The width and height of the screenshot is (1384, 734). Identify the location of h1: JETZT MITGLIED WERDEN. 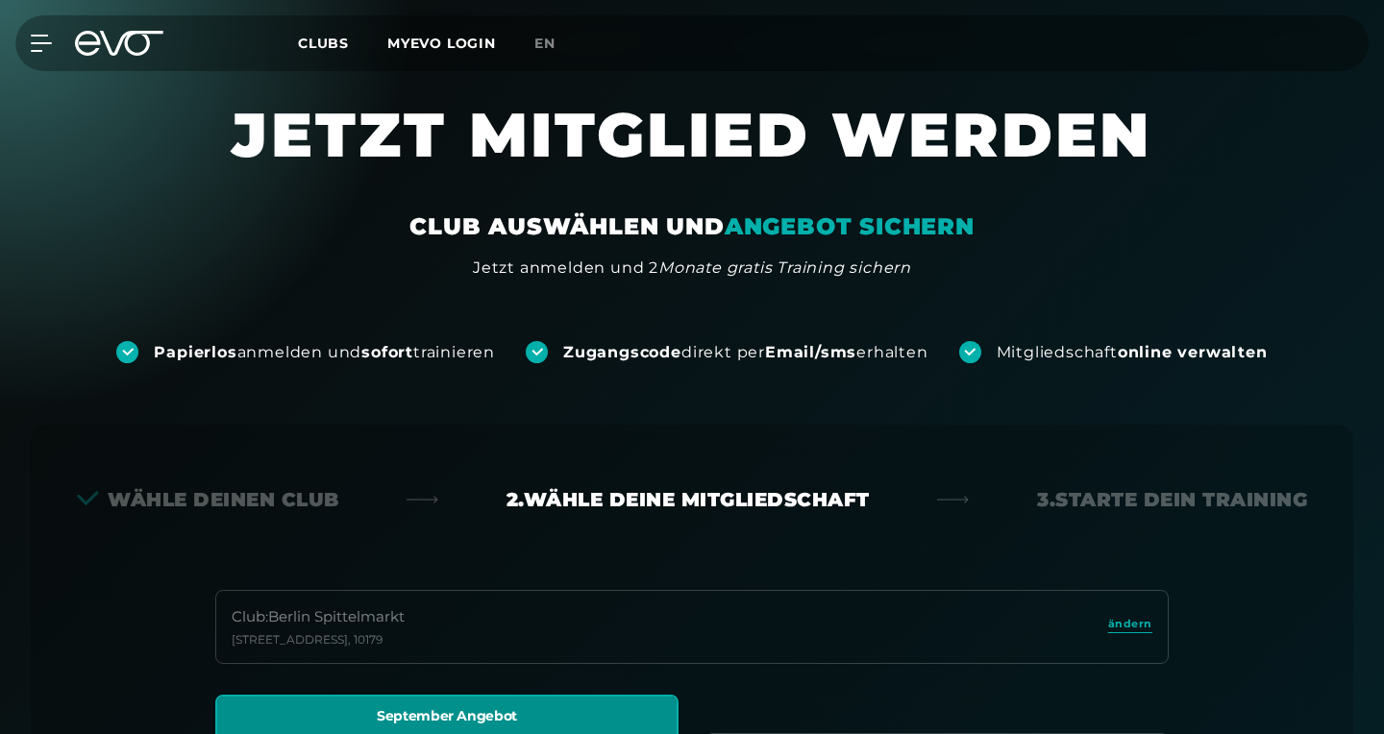
(692, 154).